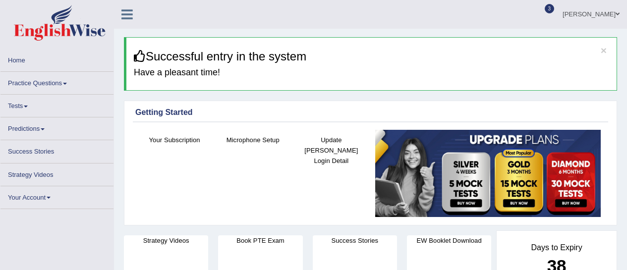  What do you see at coordinates (57, 81) in the screenshot?
I see `a: Practice Questions` at bounding box center [57, 81].